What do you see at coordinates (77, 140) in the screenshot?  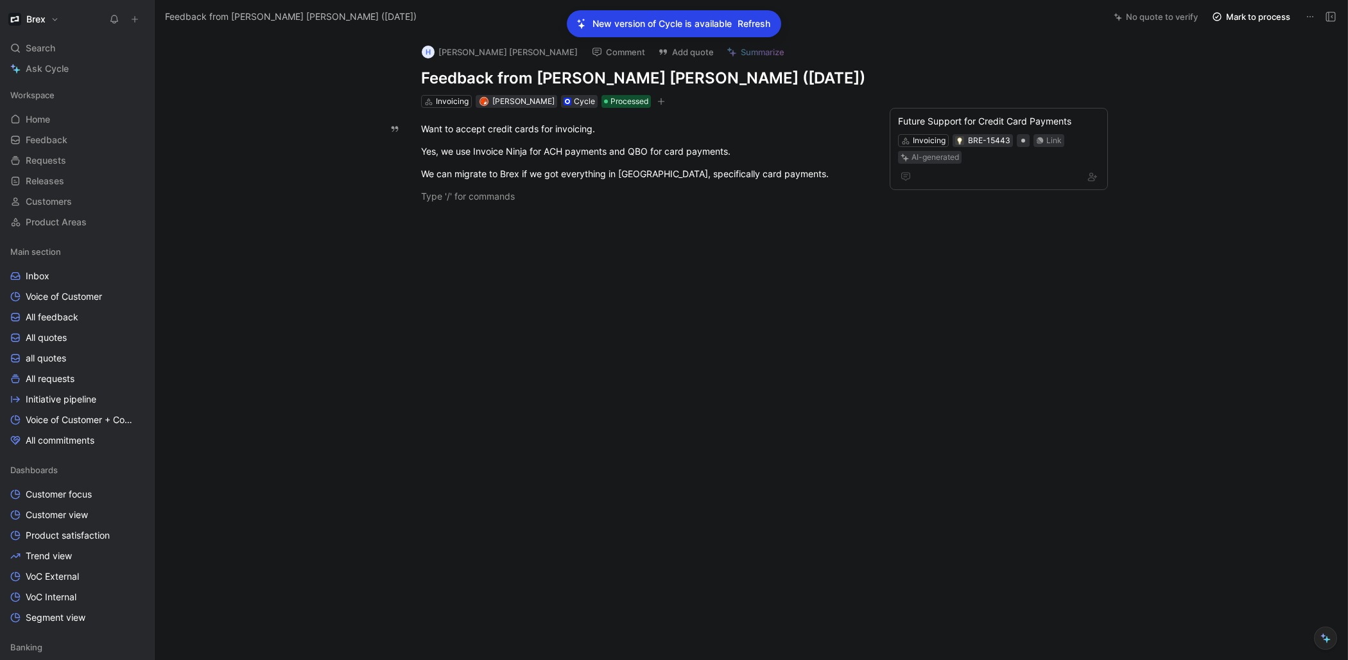 I see `a: Feedback` at bounding box center [77, 140].